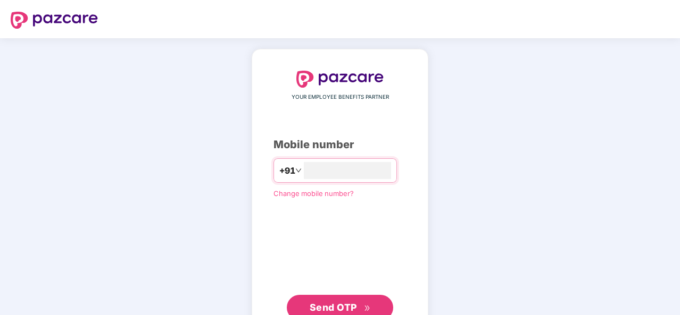 Image resolution: width=680 pixels, height=315 pixels. Describe the element at coordinates (313, 194) in the screenshot. I see `a: Change mobile number?` at that location.